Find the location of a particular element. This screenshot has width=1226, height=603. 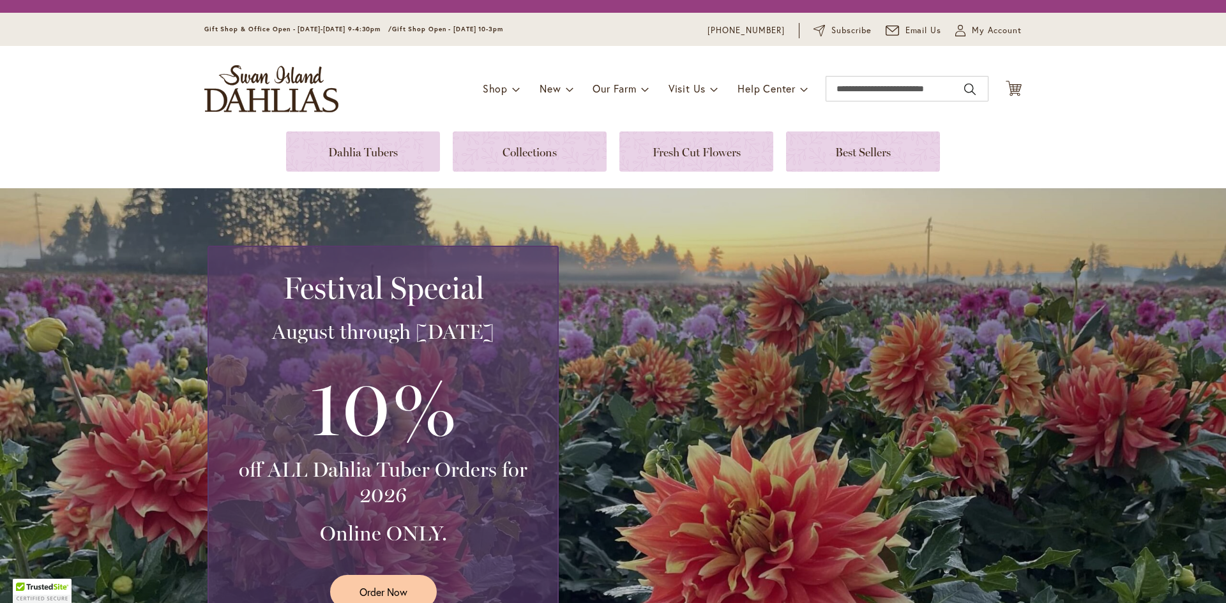

button: My Account is located at coordinates (989, 31).